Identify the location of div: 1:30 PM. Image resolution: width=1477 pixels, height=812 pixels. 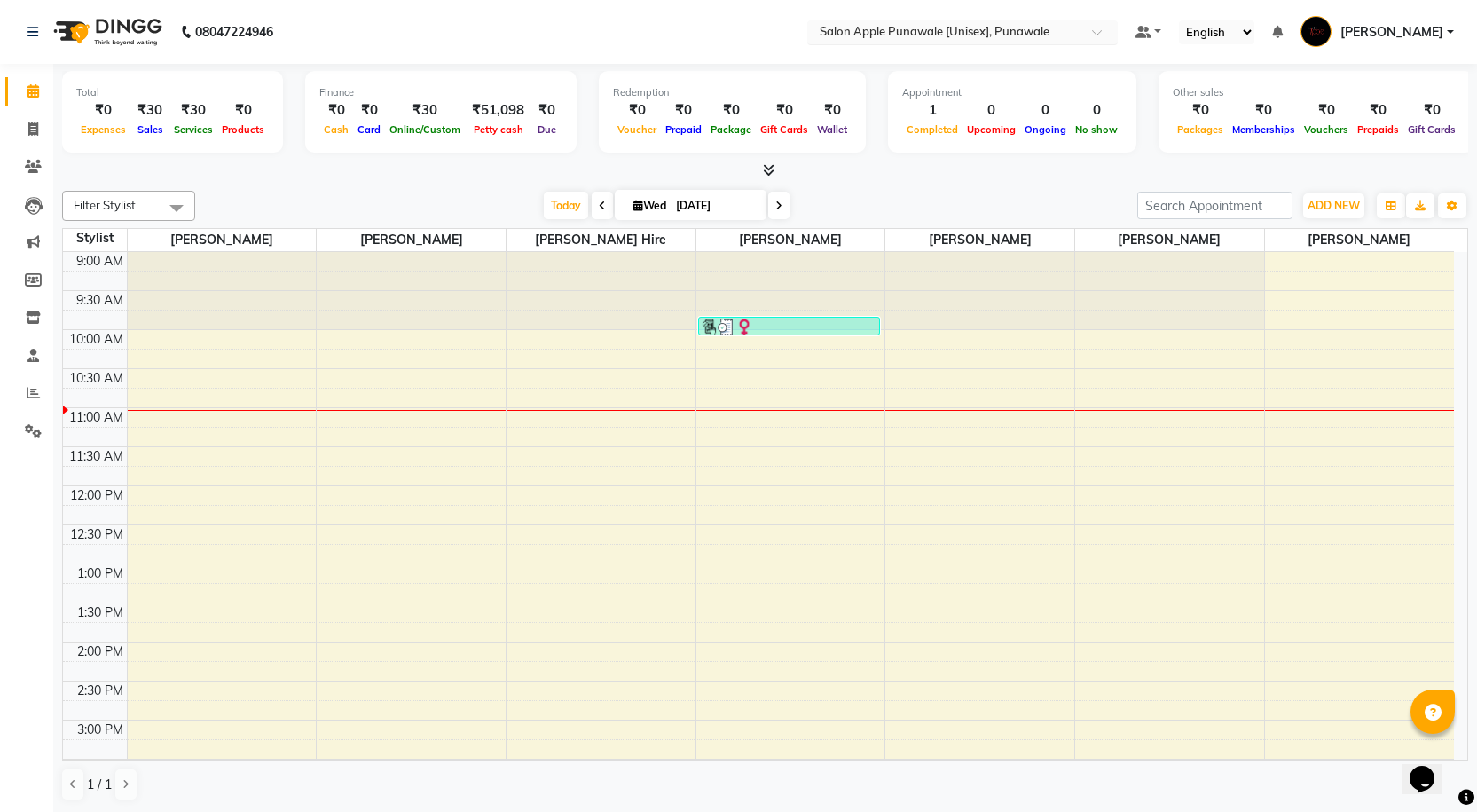
(101, 613).